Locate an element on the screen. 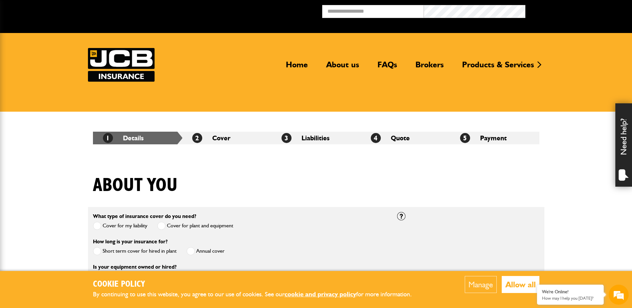 The height and width of the screenshot is (308, 632). label: How long is your insurance for? is located at coordinates (130, 241).